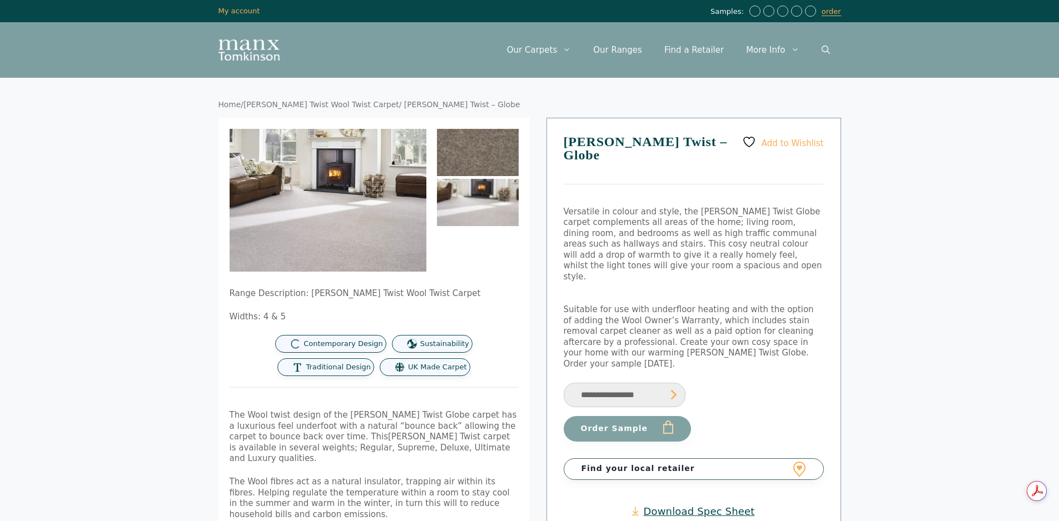 Image resolution: width=1059 pixels, height=521 pixels. What do you see at coordinates (530, 105) in the screenshot?
I see `nav: Breadcrumb` at bounding box center [530, 105].